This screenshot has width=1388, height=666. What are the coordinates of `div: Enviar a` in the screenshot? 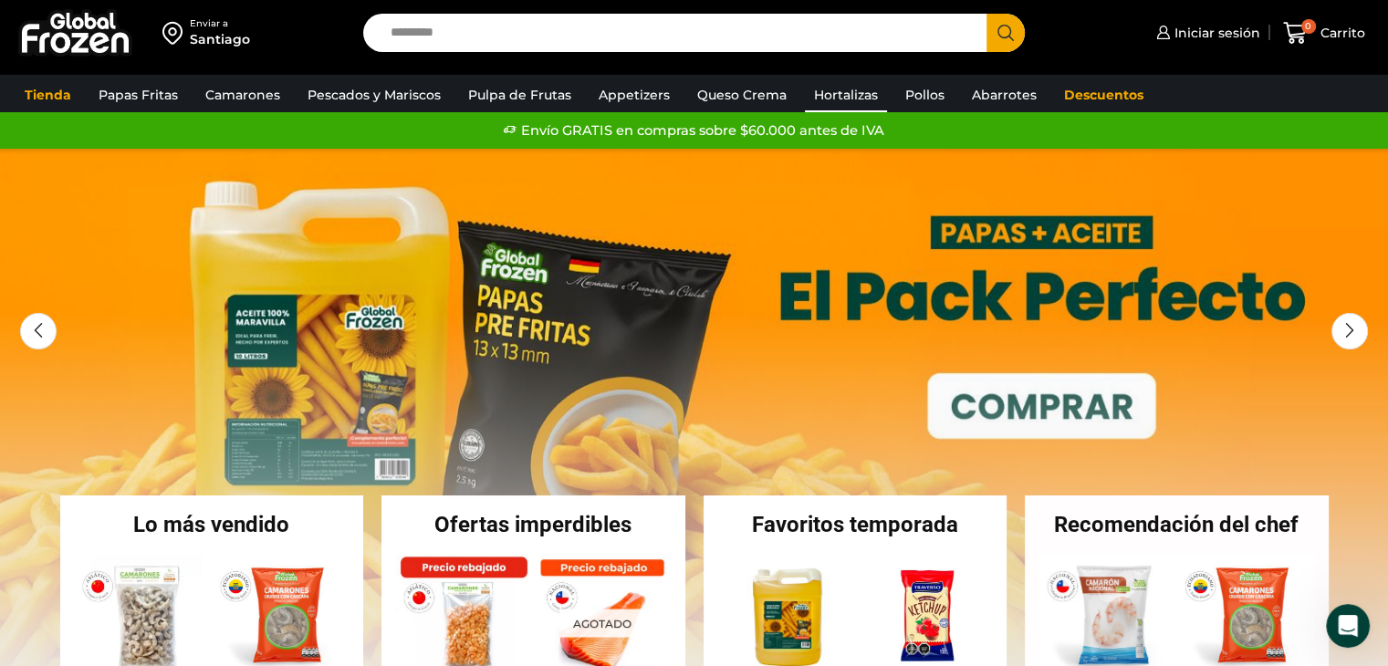 It's located at (220, 24).